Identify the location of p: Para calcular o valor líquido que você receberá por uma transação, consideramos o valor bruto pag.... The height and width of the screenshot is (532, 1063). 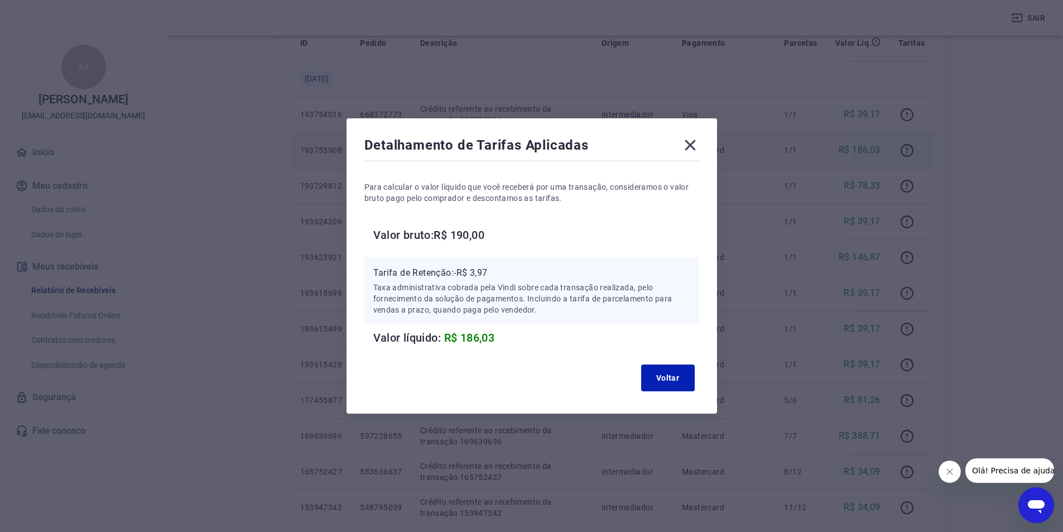
(532, 193).